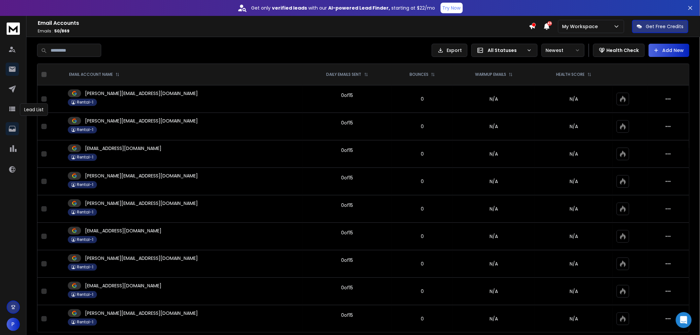 The image size is (700, 335). Describe the element at coordinates (490, 74) in the screenshot. I see `p: WARMUP EMAILS` at that location.